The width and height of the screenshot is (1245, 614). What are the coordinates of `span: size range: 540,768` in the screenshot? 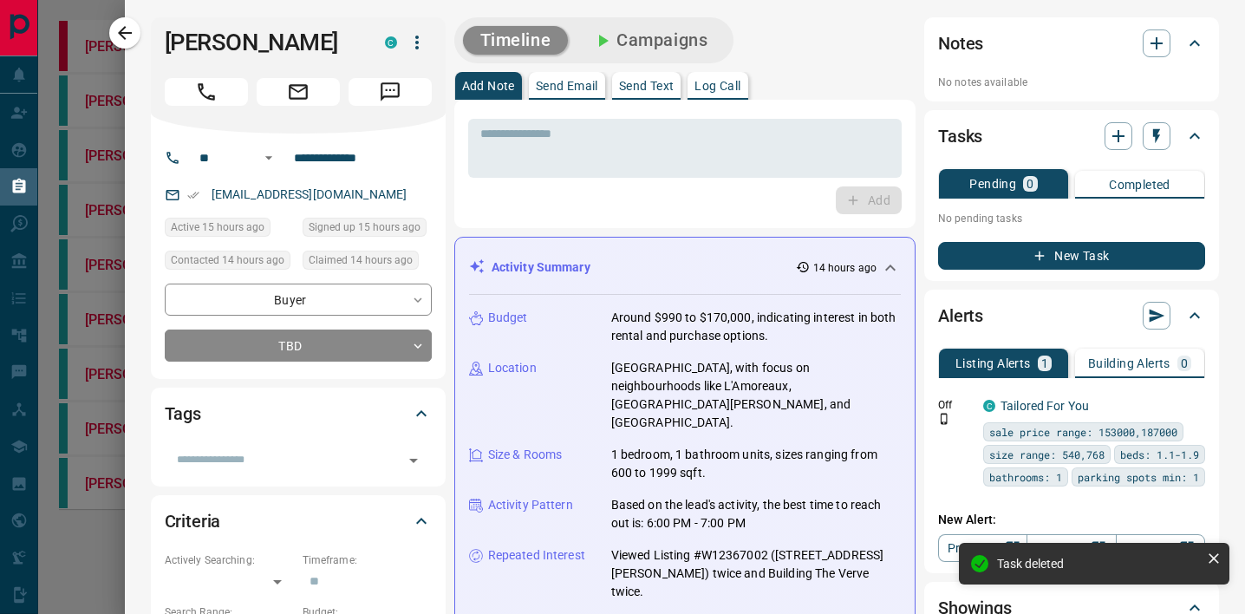 It's located at (1046, 454).